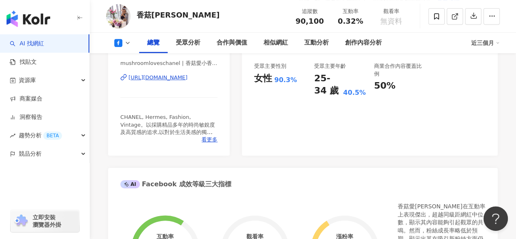  What do you see at coordinates (351, 21) in the screenshot?
I see `span: 0.32%` at bounding box center [351, 21].